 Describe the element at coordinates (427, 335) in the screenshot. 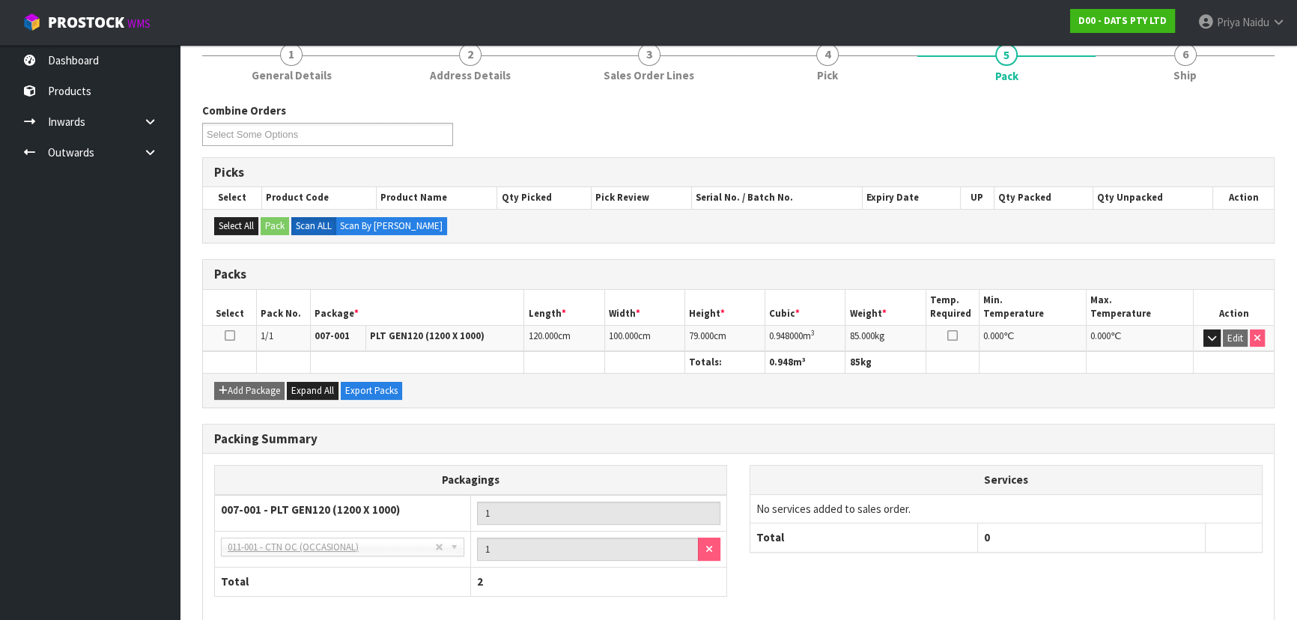

I see `strong: PLT GEN120 (1200 X 1000)` at that location.